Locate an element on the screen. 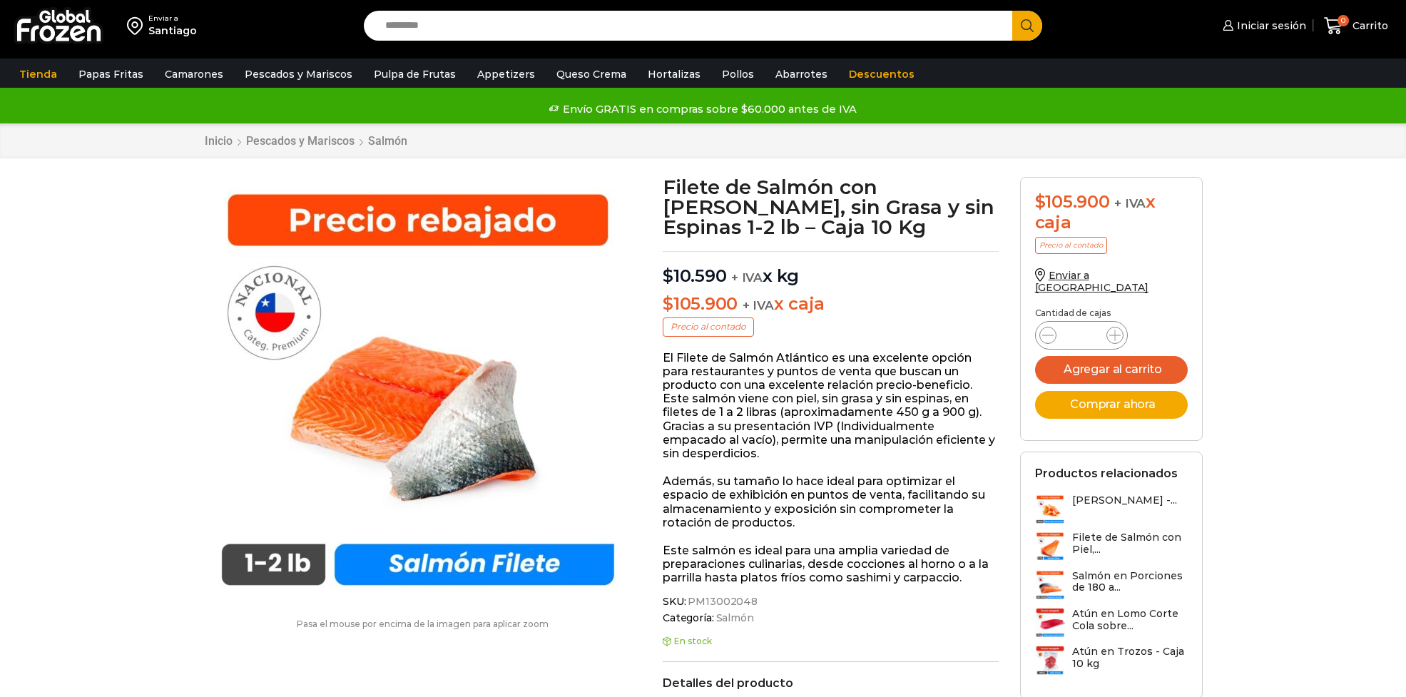  span: Categoría: is located at coordinates (830, 618).